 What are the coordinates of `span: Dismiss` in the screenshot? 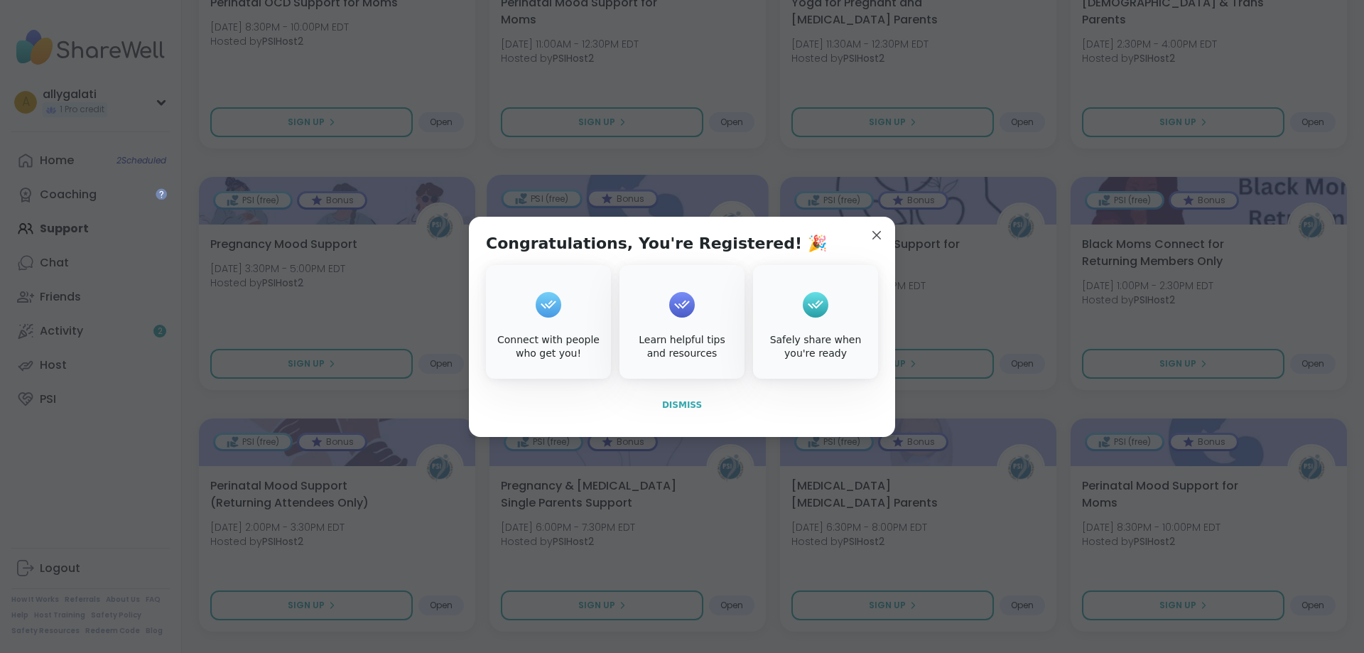 It's located at (682, 405).